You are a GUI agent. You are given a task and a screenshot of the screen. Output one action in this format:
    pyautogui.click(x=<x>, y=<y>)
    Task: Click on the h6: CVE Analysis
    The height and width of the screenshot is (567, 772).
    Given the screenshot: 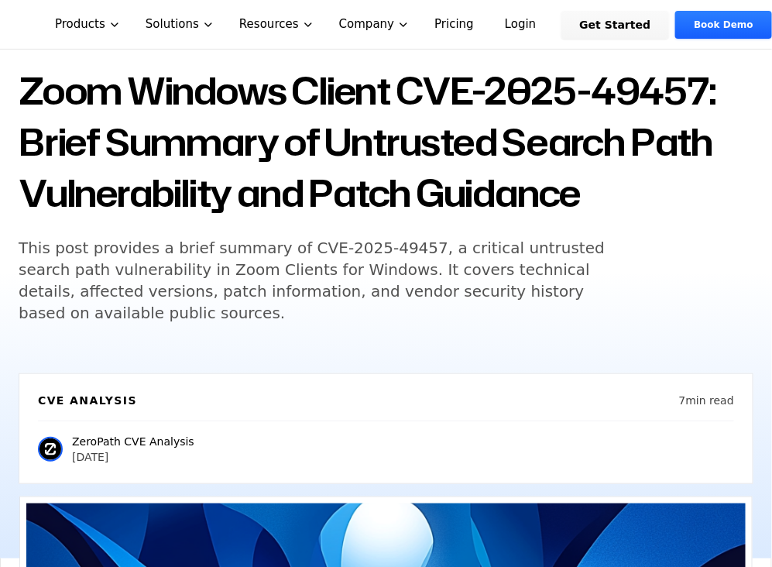 What is the action you would take?
    pyautogui.click(x=88, y=401)
    